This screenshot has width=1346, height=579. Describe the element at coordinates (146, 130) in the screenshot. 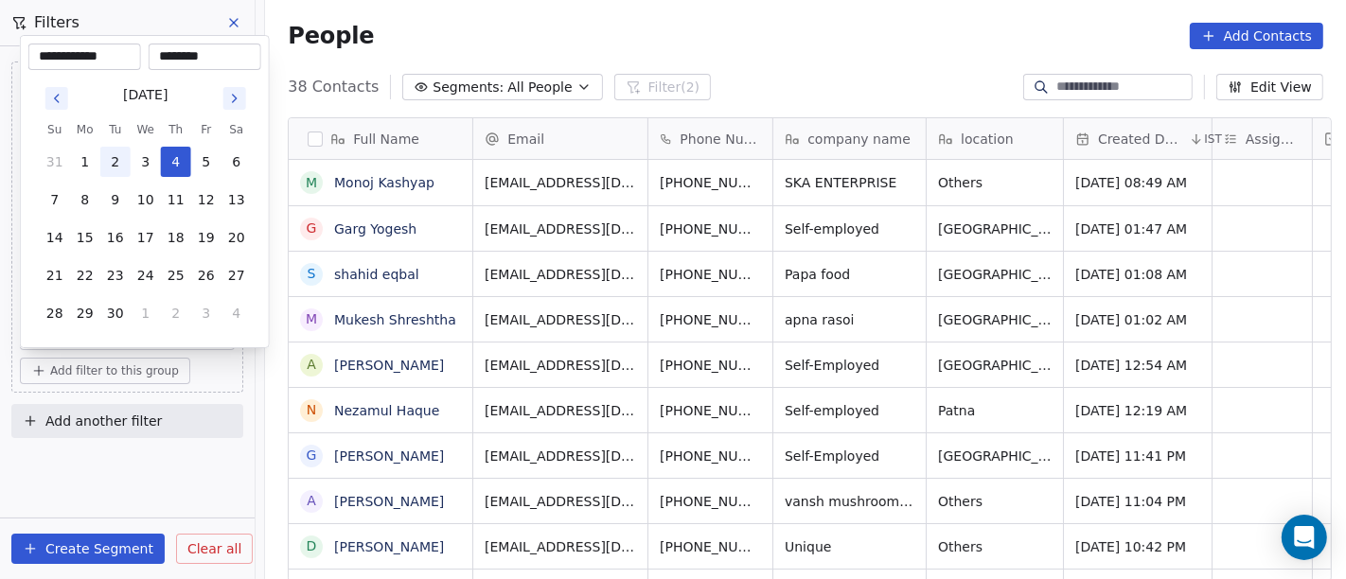

I see `th: Wednesday` at that location.